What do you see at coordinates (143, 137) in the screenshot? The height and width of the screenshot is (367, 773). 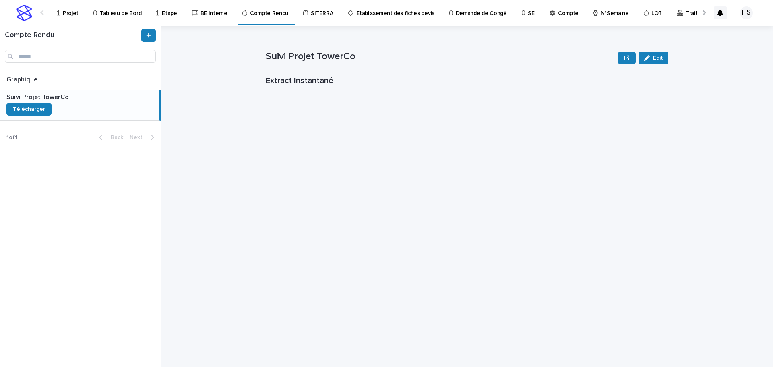 I see `button: Next` at bounding box center [143, 137].